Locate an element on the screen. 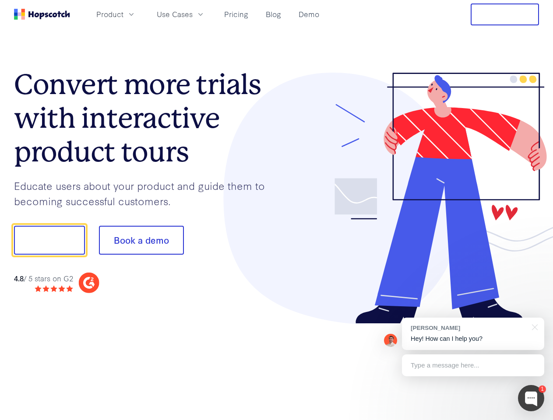  img: Mark Spera is located at coordinates (391, 341).